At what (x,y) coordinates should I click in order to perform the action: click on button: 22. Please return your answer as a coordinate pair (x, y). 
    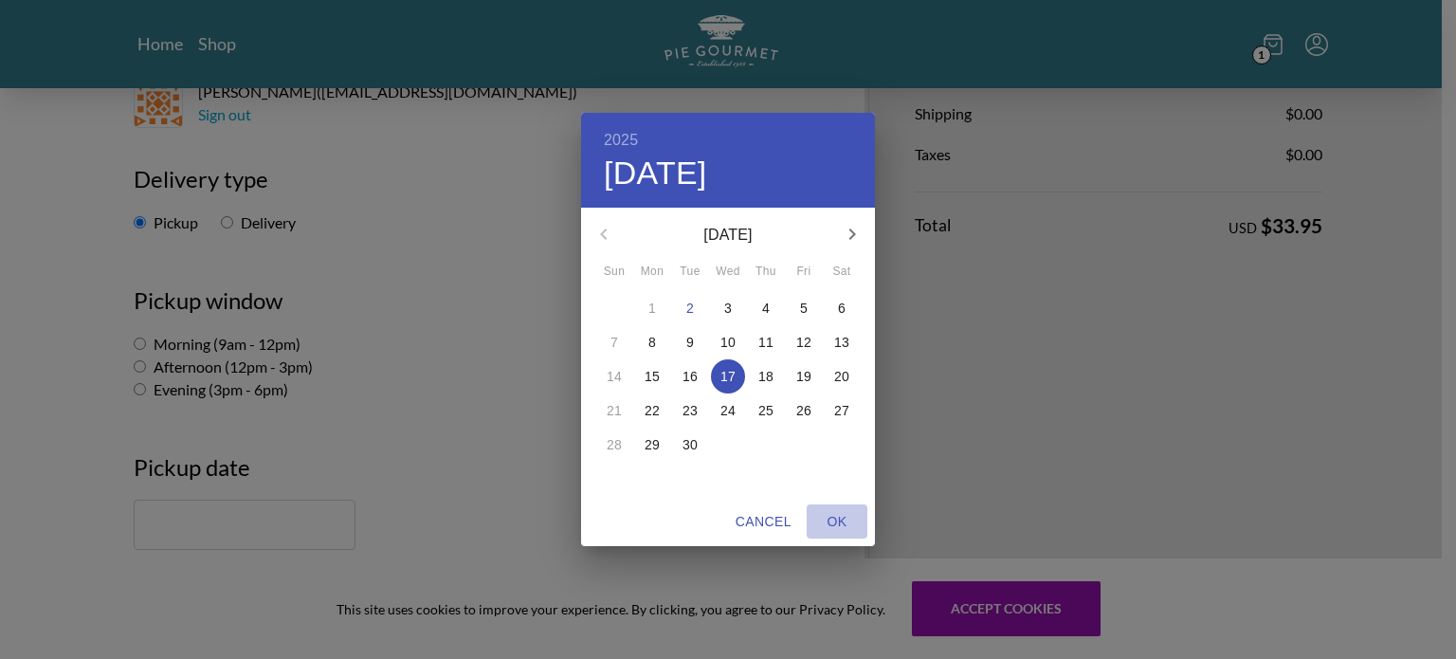
    Looking at the image, I should click on (652, 410).